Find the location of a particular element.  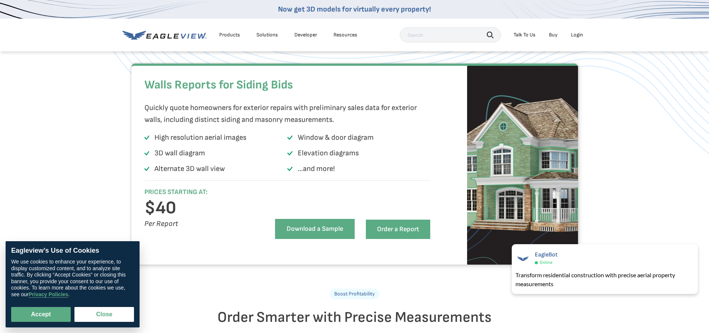

a: Privacy Policies is located at coordinates (48, 295).